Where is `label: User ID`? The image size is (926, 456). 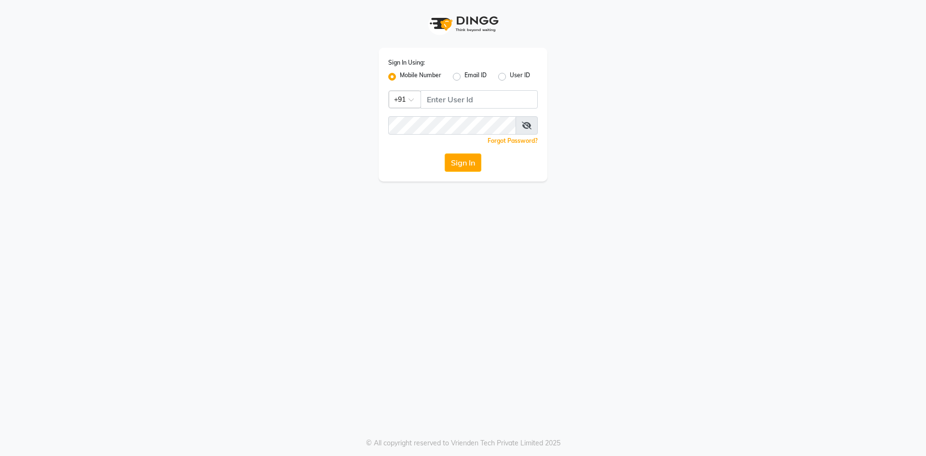 label: User ID is located at coordinates (520, 77).